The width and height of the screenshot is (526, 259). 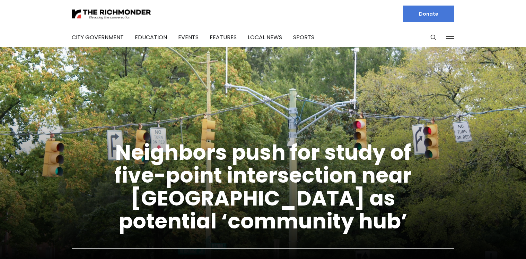 I want to click on a: Events, so click(x=188, y=37).